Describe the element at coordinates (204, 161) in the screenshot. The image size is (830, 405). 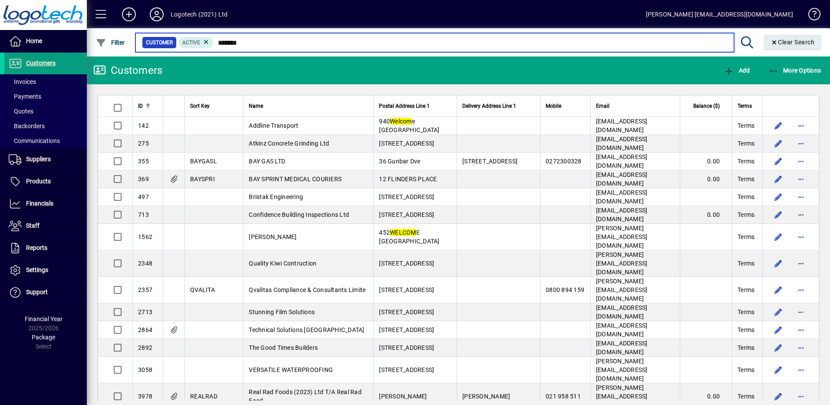
I see `span: BAYGASL` at that location.